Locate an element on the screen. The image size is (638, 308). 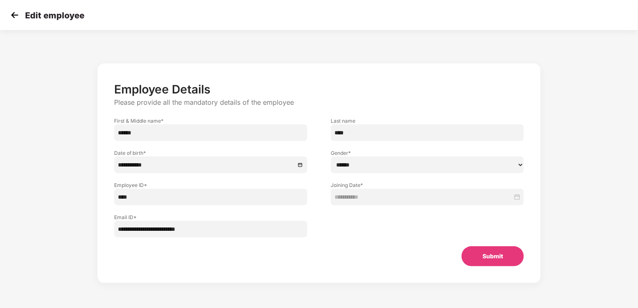
label: Email ID is located at coordinates (211, 217).